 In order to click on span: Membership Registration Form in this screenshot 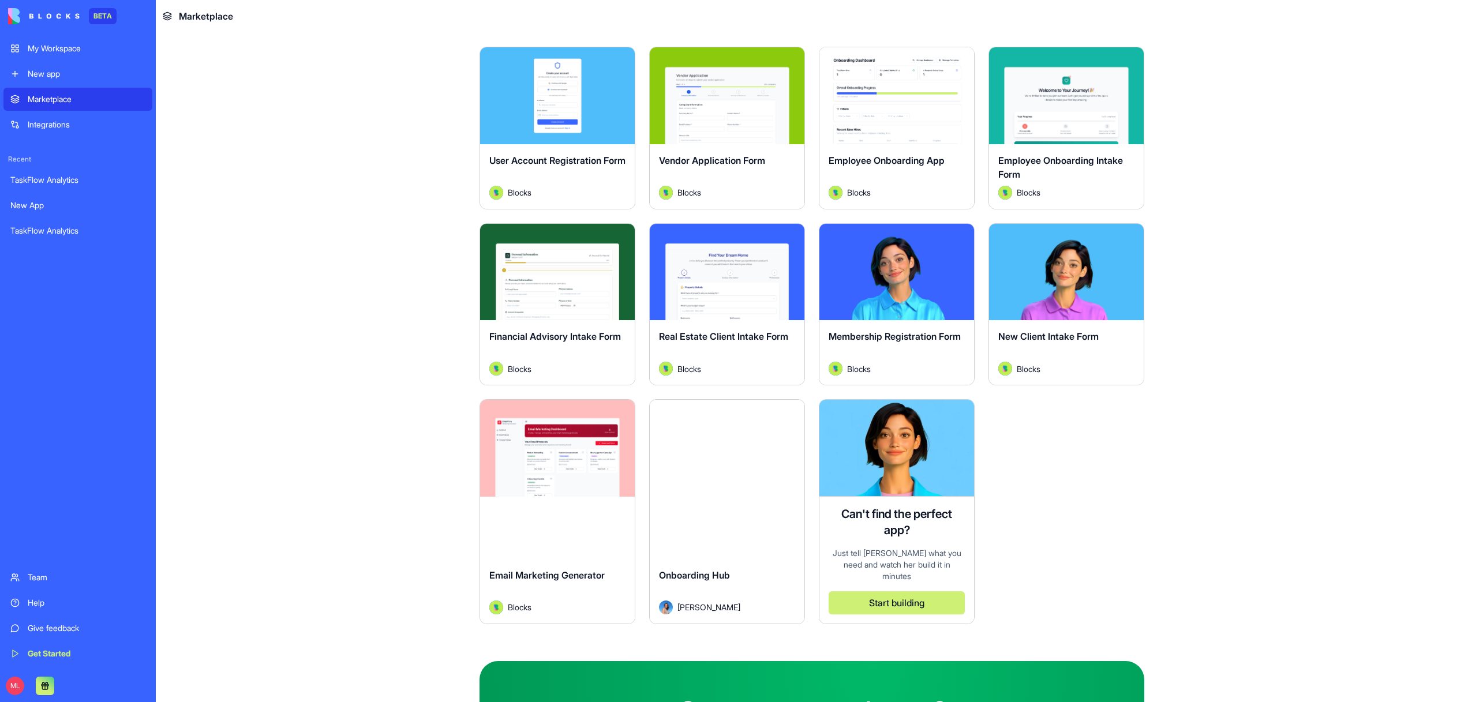, I will do `click(894, 336)`.